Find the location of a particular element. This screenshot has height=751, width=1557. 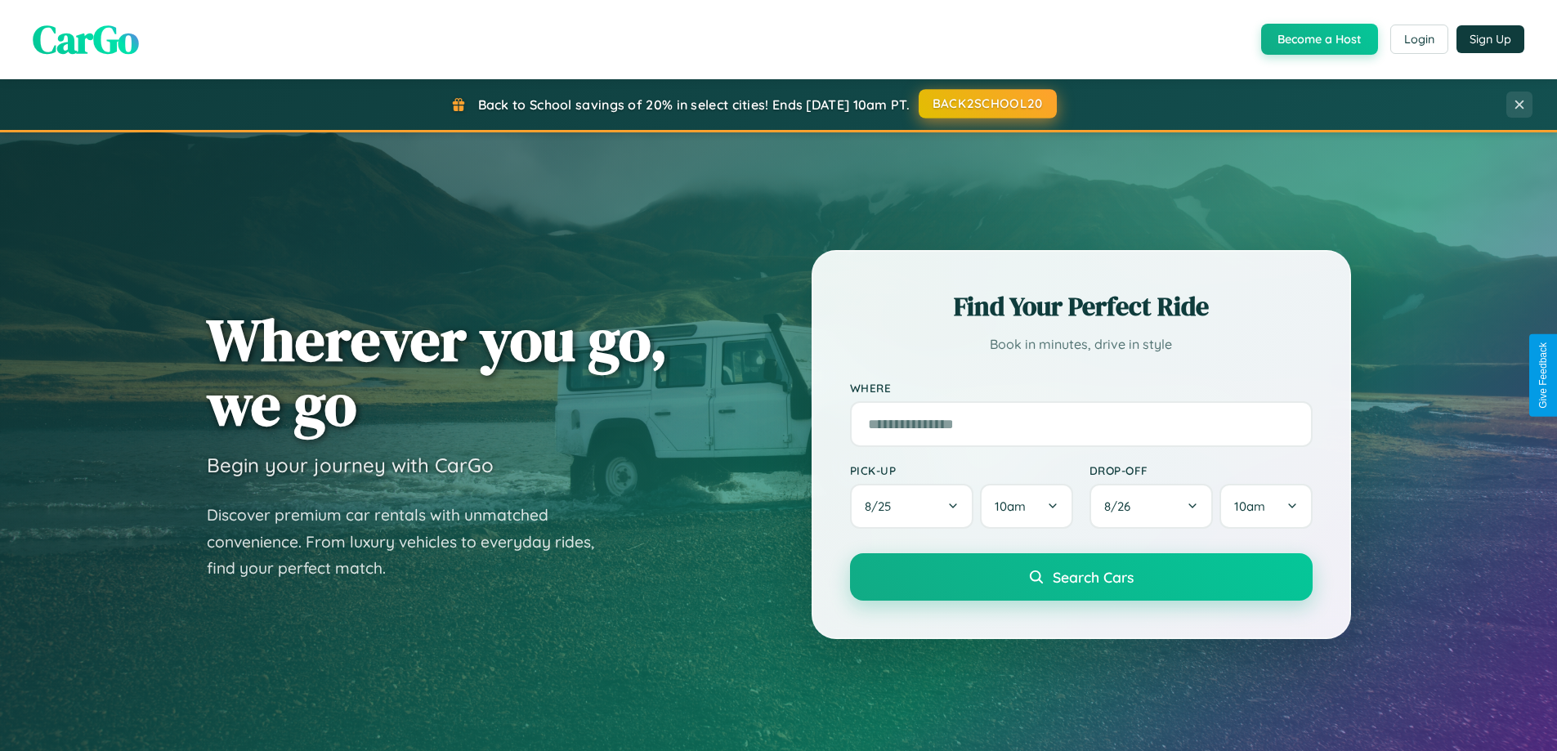

span: Search Cars is located at coordinates (1093, 577).